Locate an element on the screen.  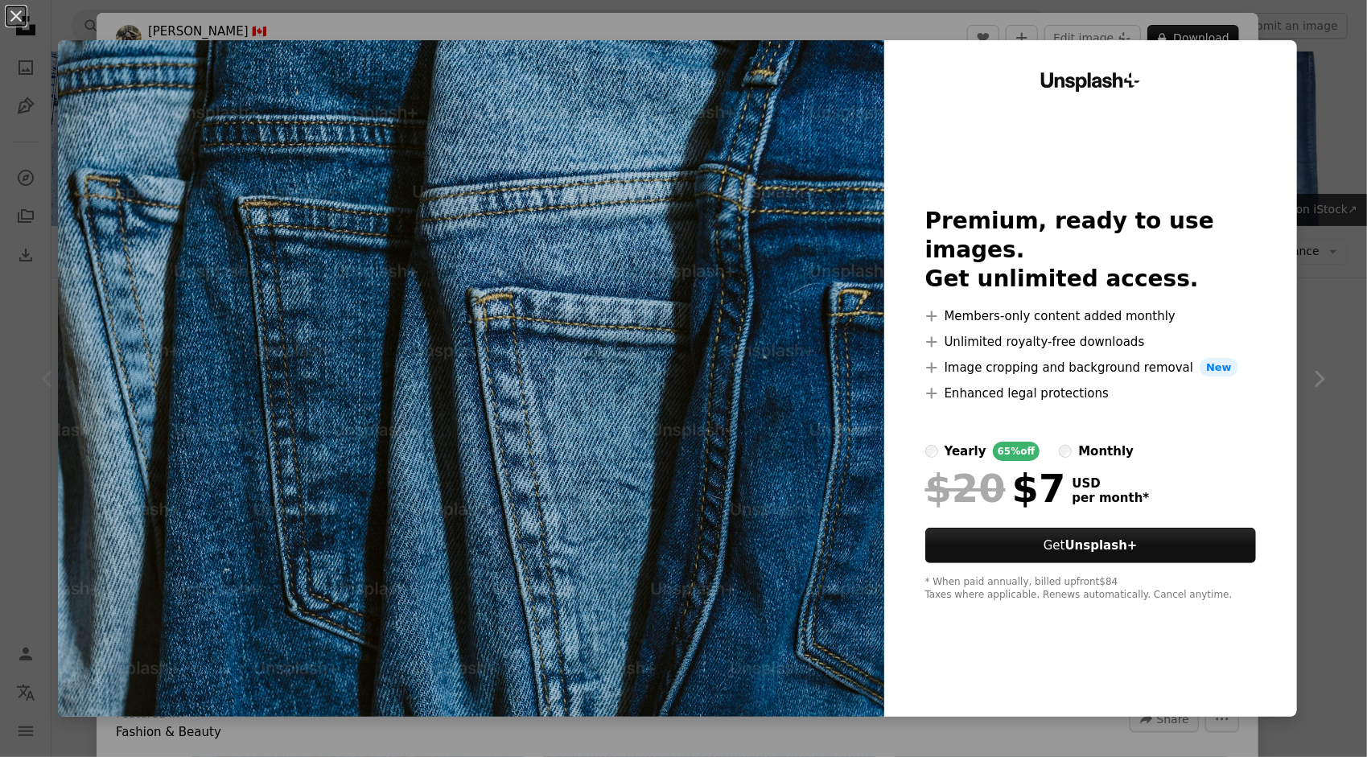
li: Image cropping and background removal is located at coordinates (1090, 368).